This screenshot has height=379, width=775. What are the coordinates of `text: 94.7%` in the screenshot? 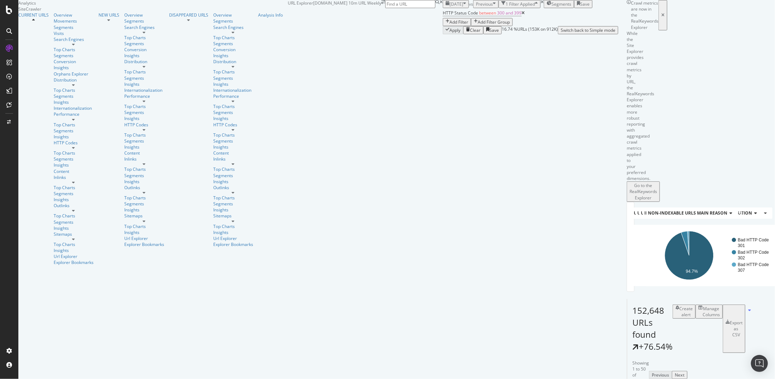 It's located at (692, 272).